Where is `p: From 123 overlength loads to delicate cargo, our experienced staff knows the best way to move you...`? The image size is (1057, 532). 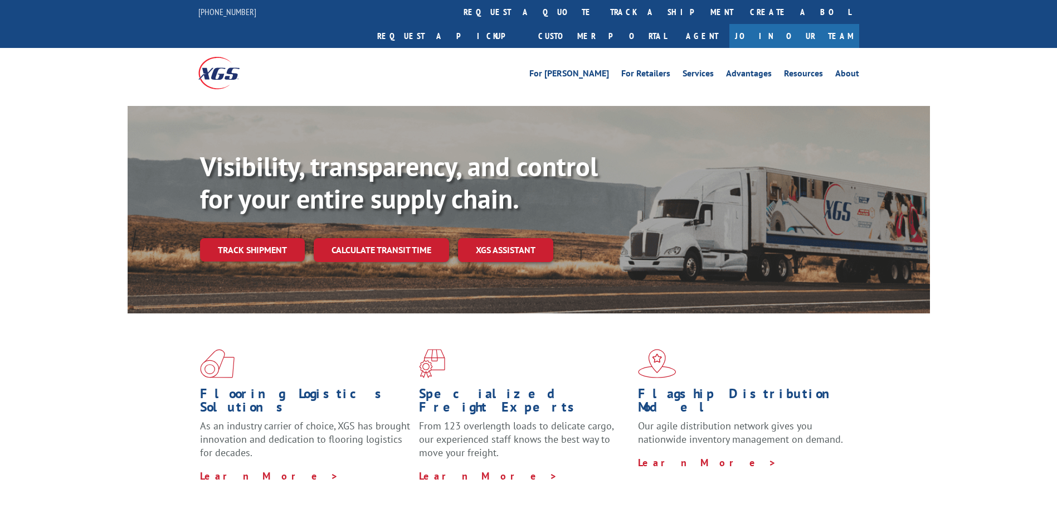
p: From 123 overlength loads to delicate cargo, our experienced staff knows the best way to move you... is located at coordinates (524, 444).